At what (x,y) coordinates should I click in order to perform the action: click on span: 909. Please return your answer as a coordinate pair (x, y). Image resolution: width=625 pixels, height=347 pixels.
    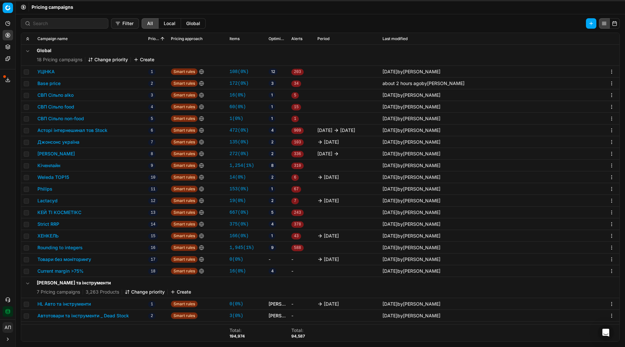
    Looking at the image, I should click on (298, 131).